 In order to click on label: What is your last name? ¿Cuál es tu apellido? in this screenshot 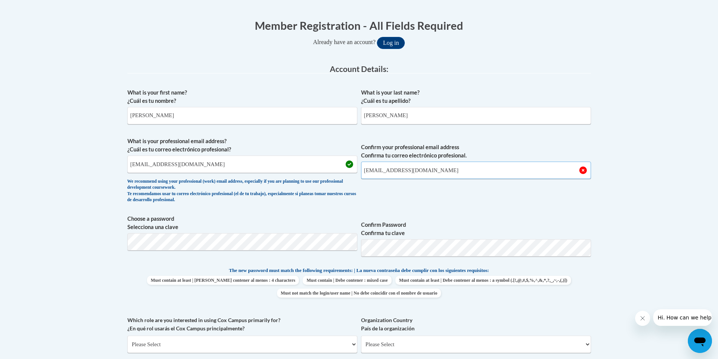, I will do `click(476, 97)`.